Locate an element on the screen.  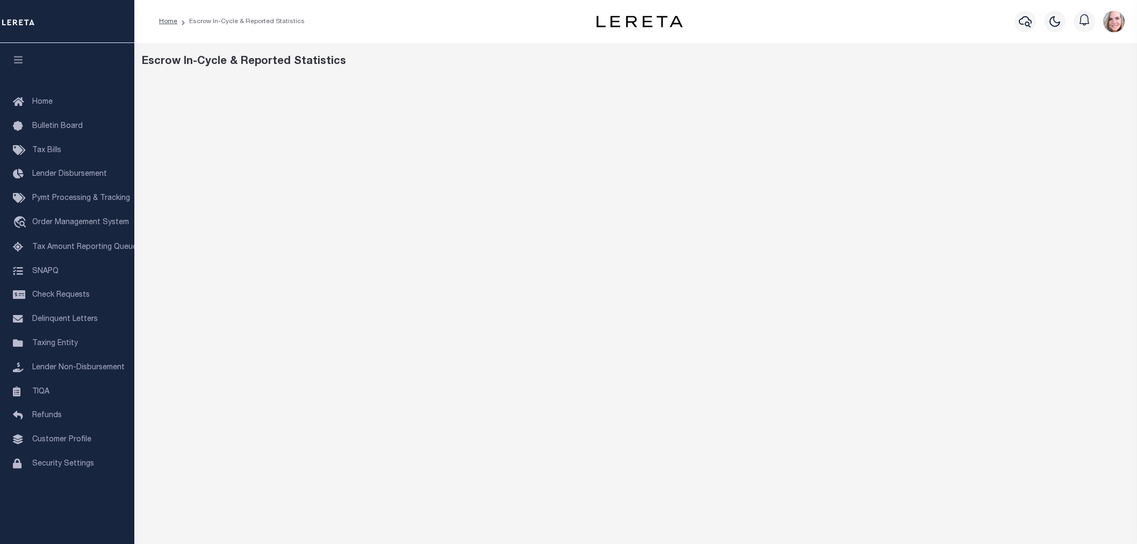
span: SNAPQ is located at coordinates (45, 271).